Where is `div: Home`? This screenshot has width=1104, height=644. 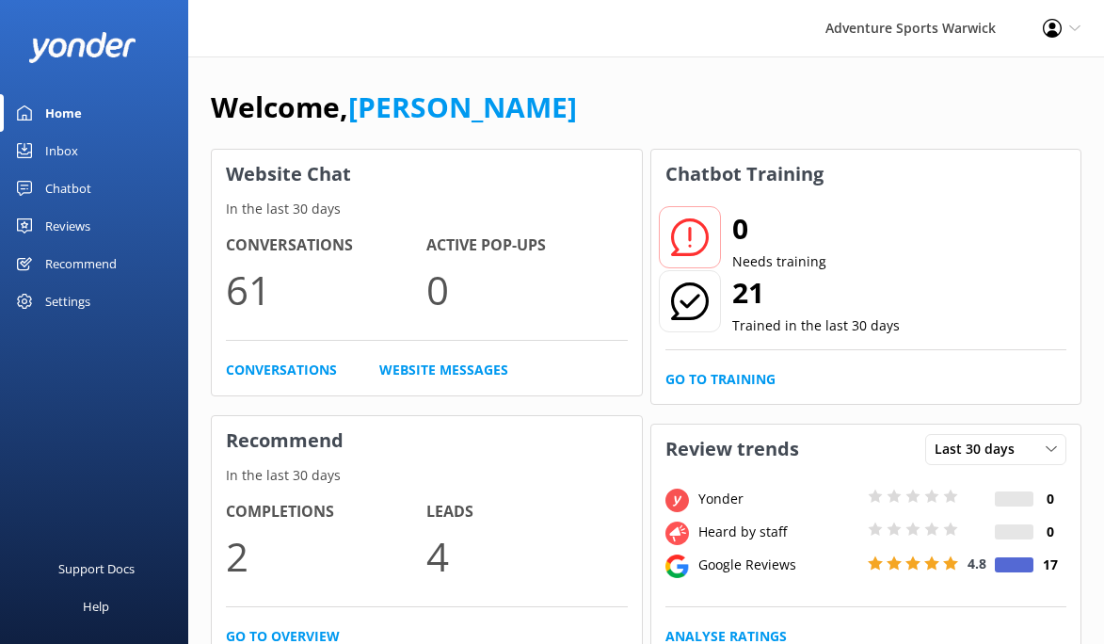
div: Home is located at coordinates (63, 113).